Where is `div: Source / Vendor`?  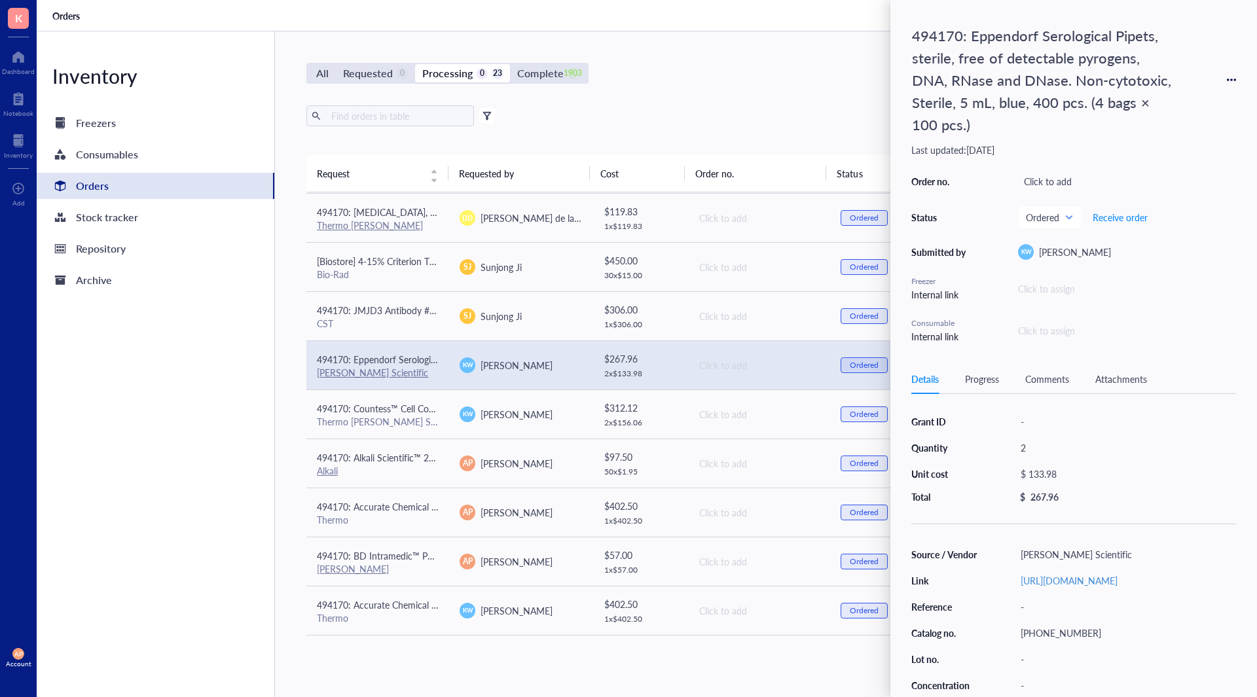
div: Source / Vendor is located at coordinates (945, 555).